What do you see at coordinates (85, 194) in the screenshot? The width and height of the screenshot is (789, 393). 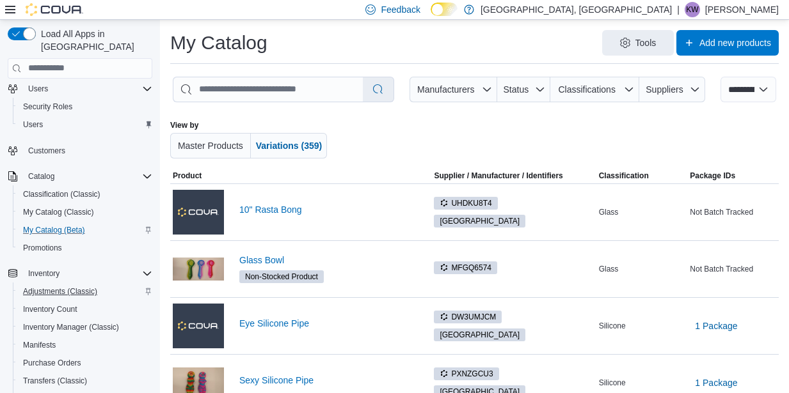 I see `button: Classification (Classic)` at bounding box center [85, 194].